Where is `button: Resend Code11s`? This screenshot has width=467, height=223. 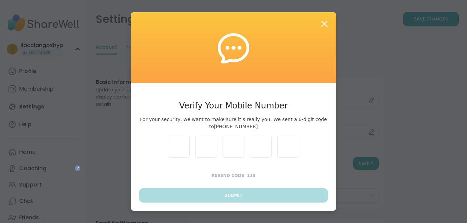
button: Resend Code11s is located at coordinates (233, 176).